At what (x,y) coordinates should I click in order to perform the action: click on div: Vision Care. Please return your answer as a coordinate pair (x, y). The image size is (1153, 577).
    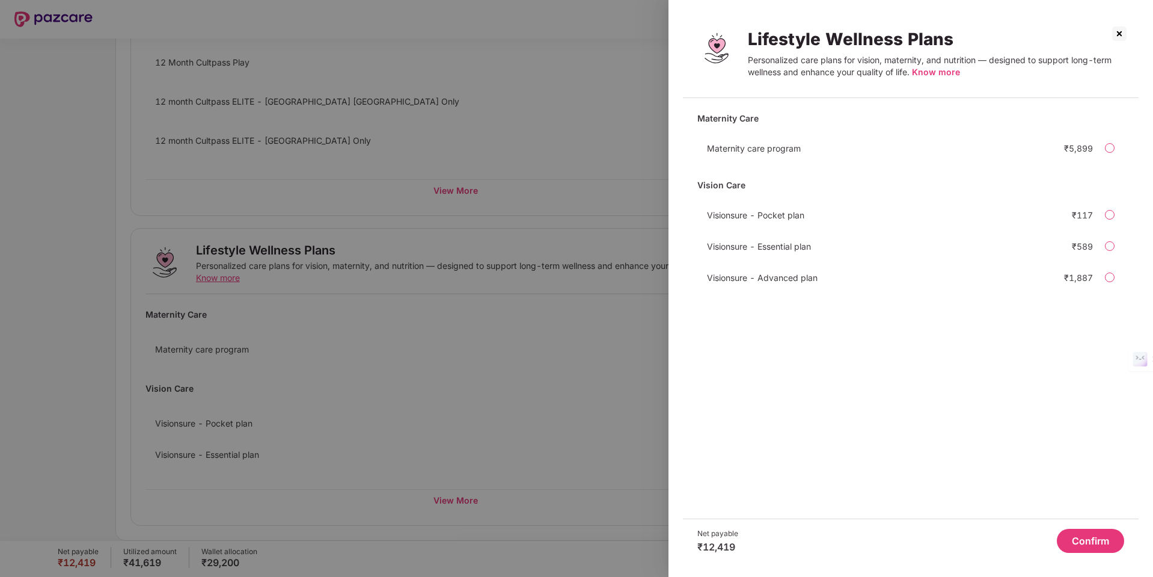
    Looking at the image, I should click on (911, 185).